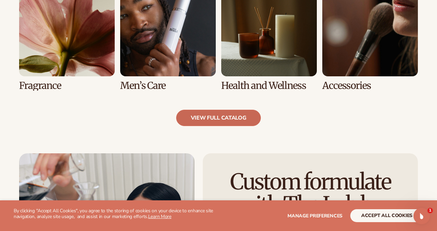 Image resolution: width=437 pixels, height=231 pixels. I want to click on button: Manage preferences, so click(314, 216).